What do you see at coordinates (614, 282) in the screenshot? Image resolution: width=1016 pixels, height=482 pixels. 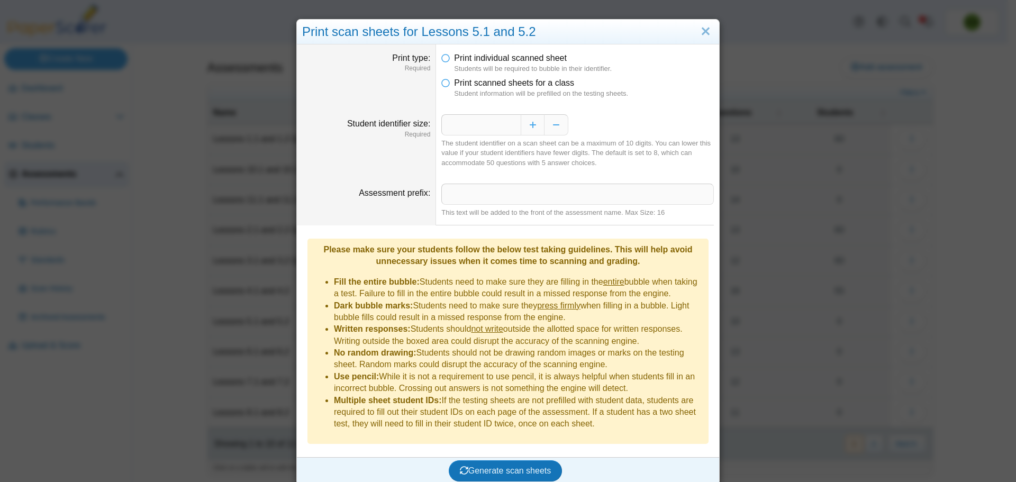 I see `u: entire` at bounding box center [614, 282].